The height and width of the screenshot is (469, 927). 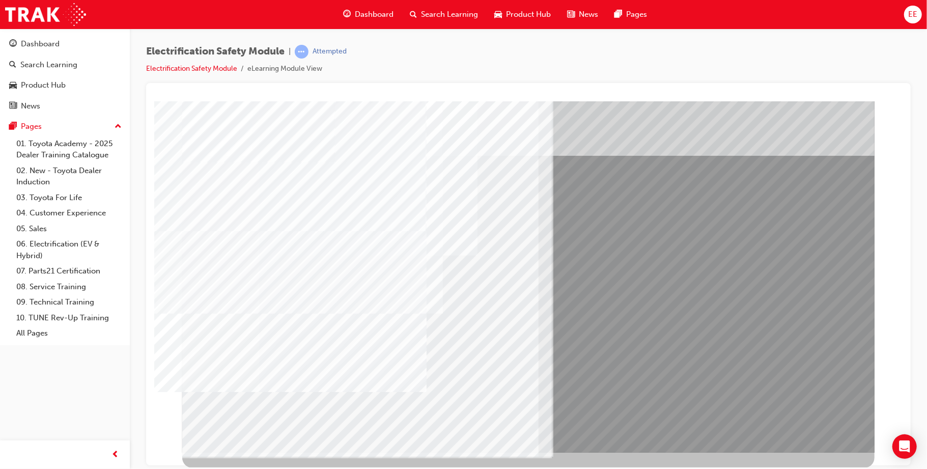 What do you see at coordinates (913, 14) in the screenshot?
I see `button: EE` at bounding box center [913, 14].